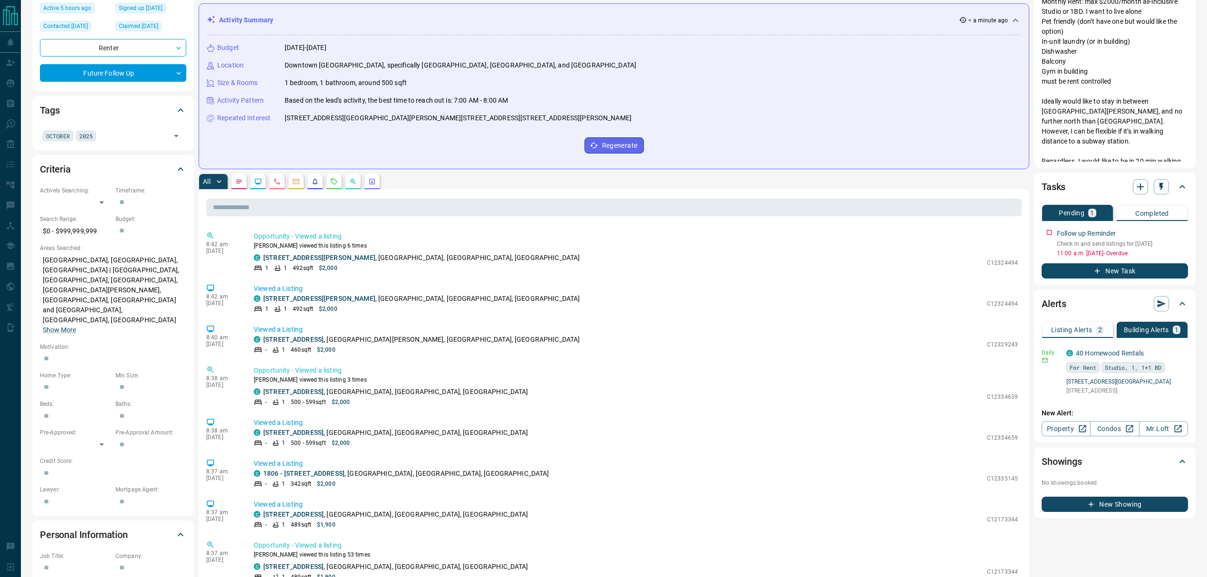 This screenshot has width=1207, height=577. I want to click on p: Areas Searched:, so click(113, 248).